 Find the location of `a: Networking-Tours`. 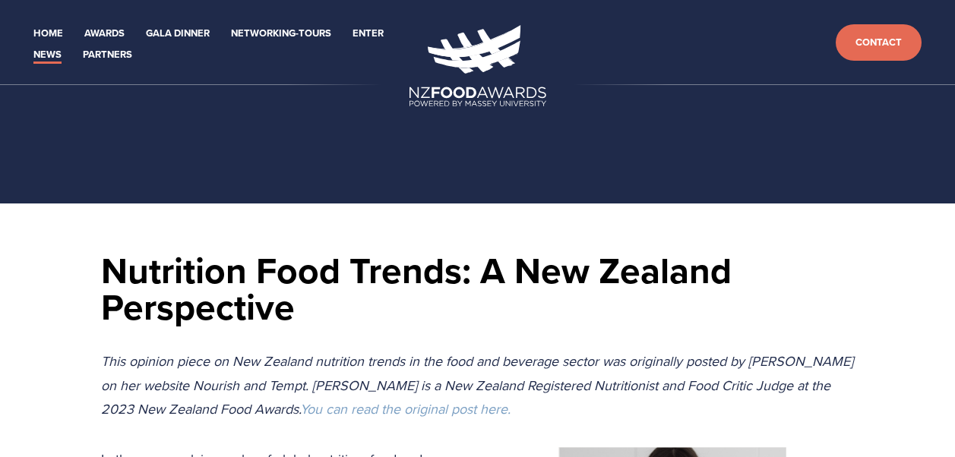

a: Networking-Tours is located at coordinates (281, 33).